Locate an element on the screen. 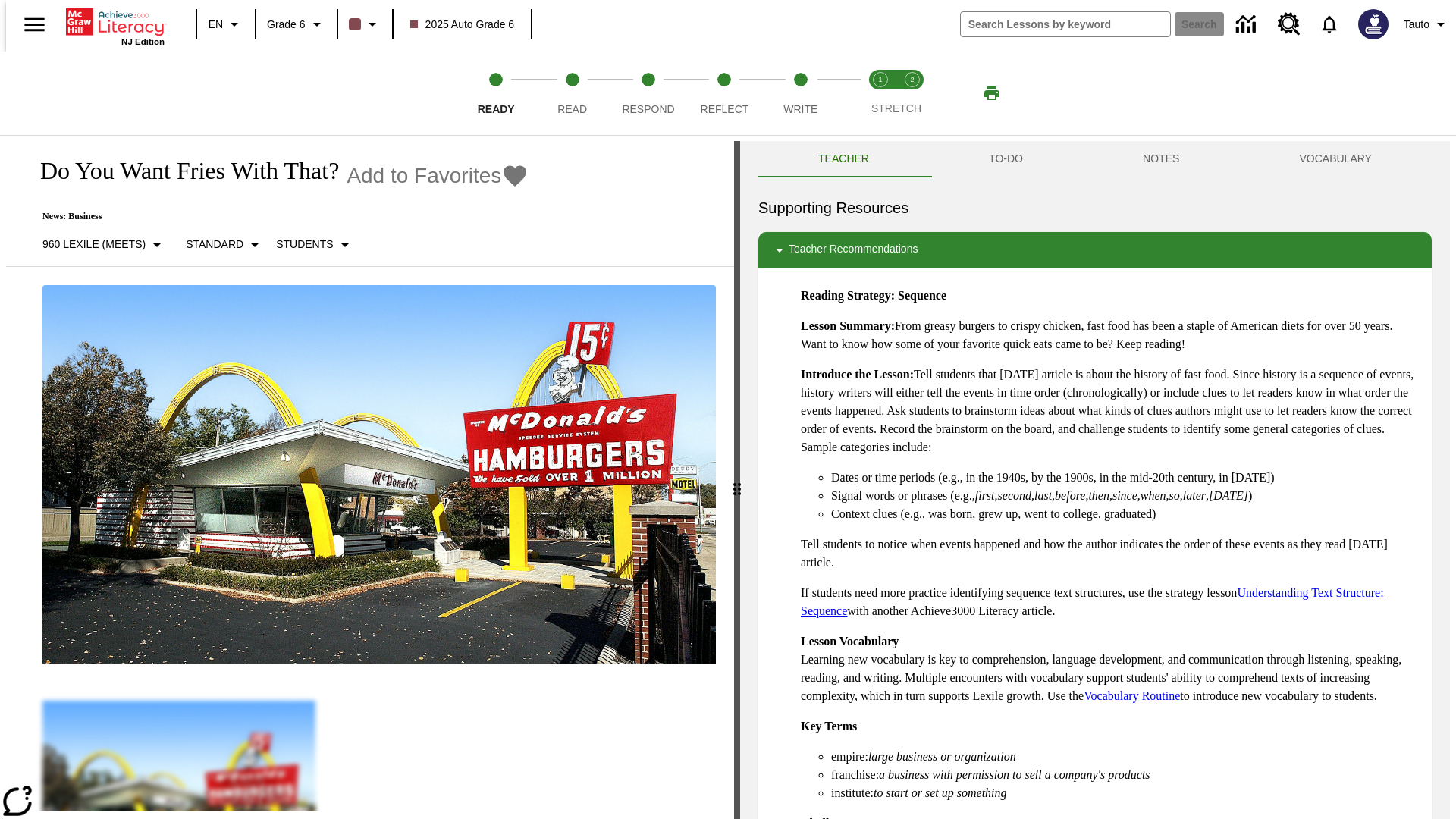 The width and height of the screenshot is (1456, 819). em: before is located at coordinates (1070, 495).